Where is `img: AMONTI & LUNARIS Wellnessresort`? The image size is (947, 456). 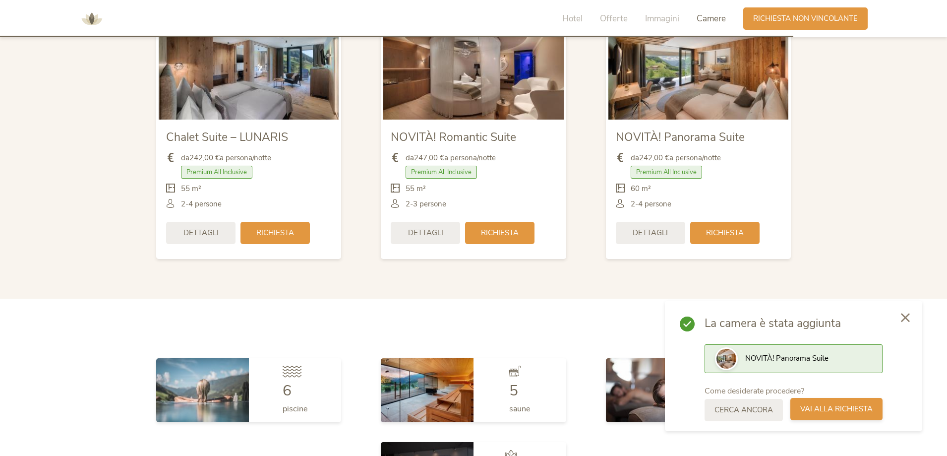
img: AMONTI & LUNARIS Wellnessresort is located at coordinates (92, 19).